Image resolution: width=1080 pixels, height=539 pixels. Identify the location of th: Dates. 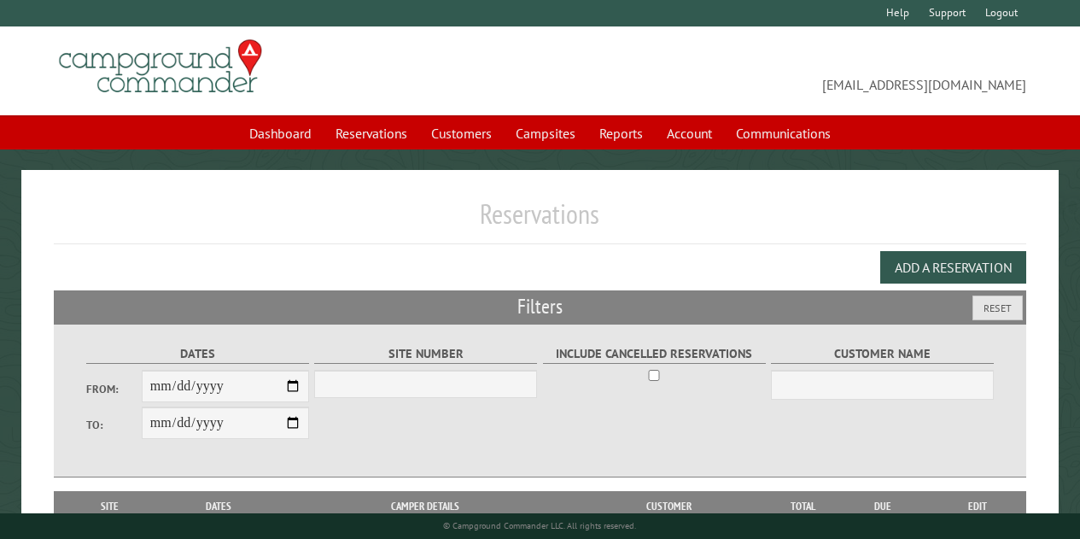
(219, 506).